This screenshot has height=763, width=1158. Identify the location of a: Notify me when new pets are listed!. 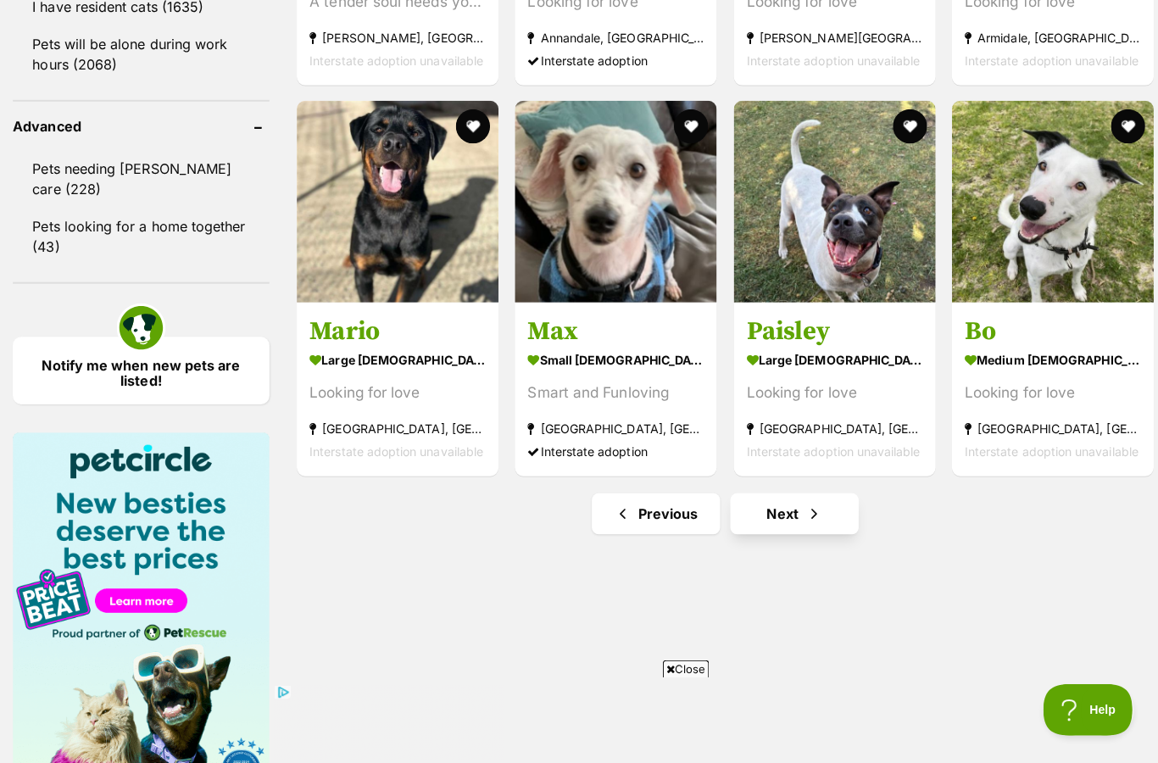
(140, 367).